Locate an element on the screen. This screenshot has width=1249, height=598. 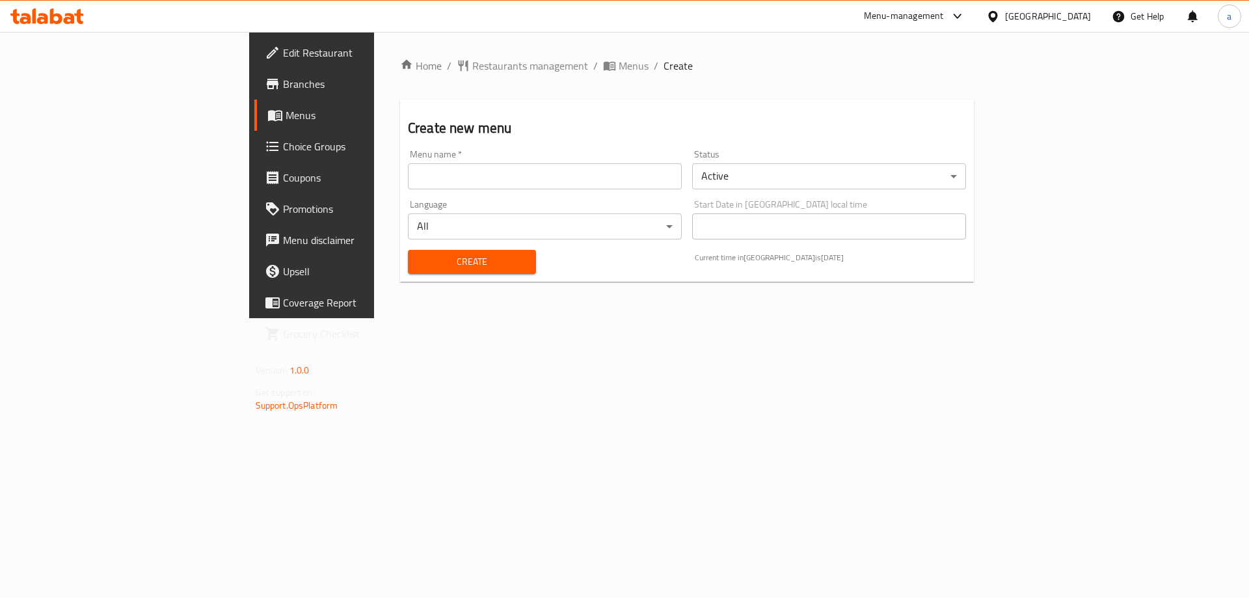
button: Create is located at coordinates (472, 262).